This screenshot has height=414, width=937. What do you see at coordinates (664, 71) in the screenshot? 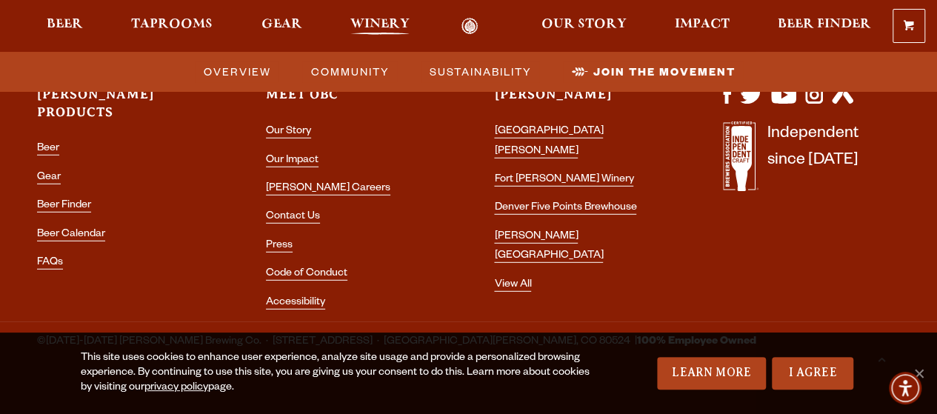
I see `span: Join the Movement` at bounding box center [664, 71].